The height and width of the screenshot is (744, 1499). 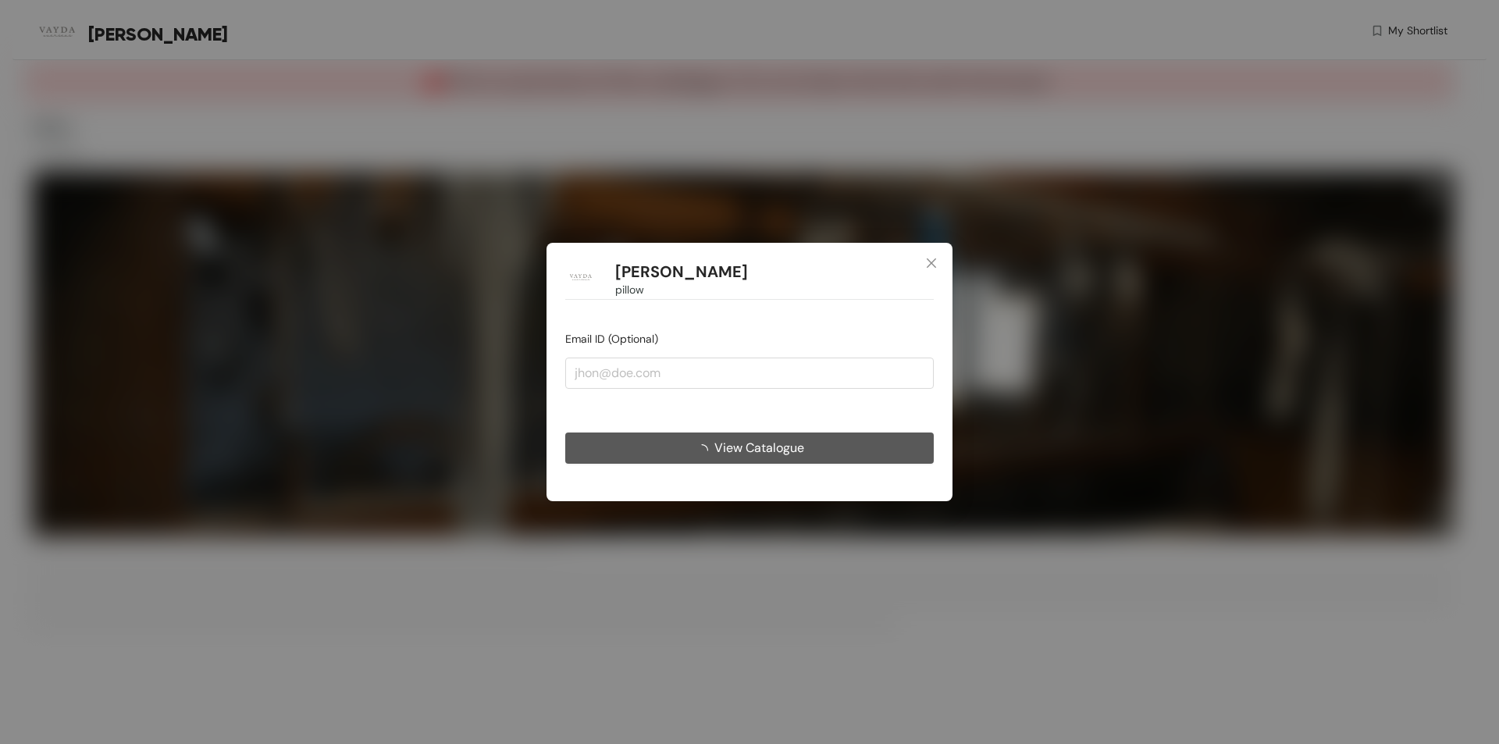 I want to click on span: loading, so click(x=705, y=450).